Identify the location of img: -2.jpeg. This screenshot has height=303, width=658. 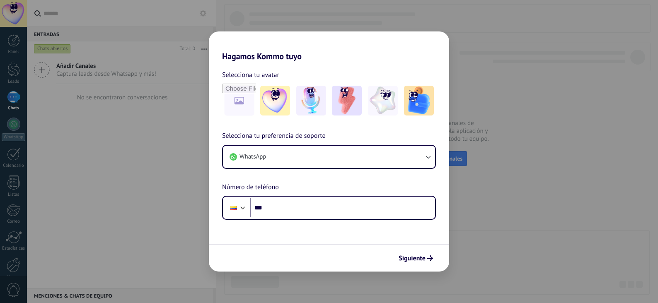
(311, 101).